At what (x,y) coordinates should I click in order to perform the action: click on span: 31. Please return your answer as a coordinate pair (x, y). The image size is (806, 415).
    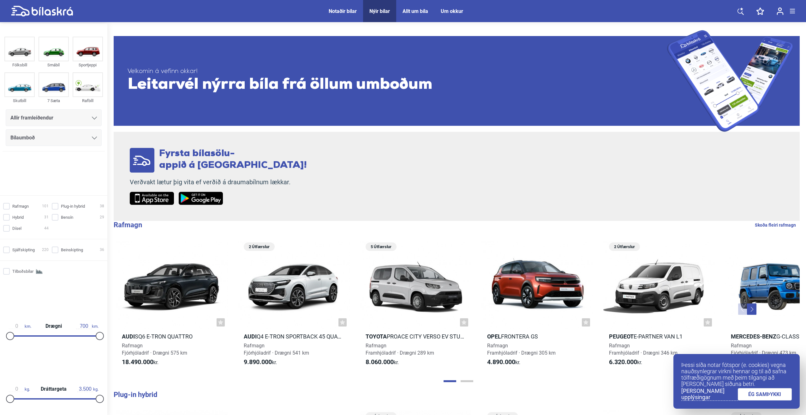
    Looking at the image, I should click on (46, 217).